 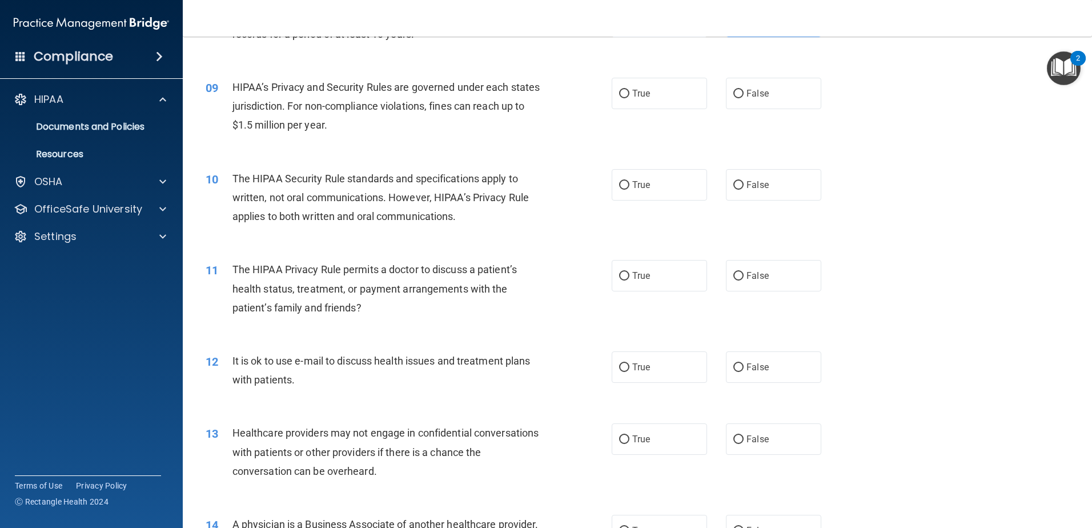 What do you see at coordinates (90, 182) in the screenshot?
I see `a: OSHA` at bounding box center [90, 182].